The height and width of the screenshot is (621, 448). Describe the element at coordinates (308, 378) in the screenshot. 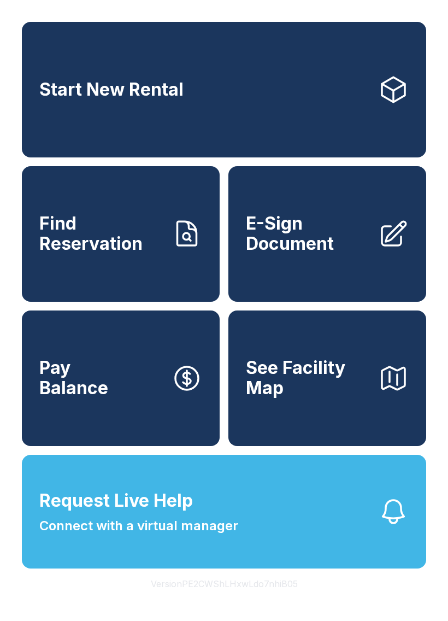

I see `span: See Facility Map` at that location.